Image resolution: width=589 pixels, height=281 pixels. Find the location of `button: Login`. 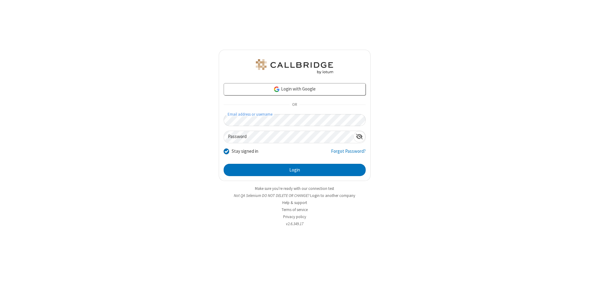

button: Login is located at coordinates (295, 170).